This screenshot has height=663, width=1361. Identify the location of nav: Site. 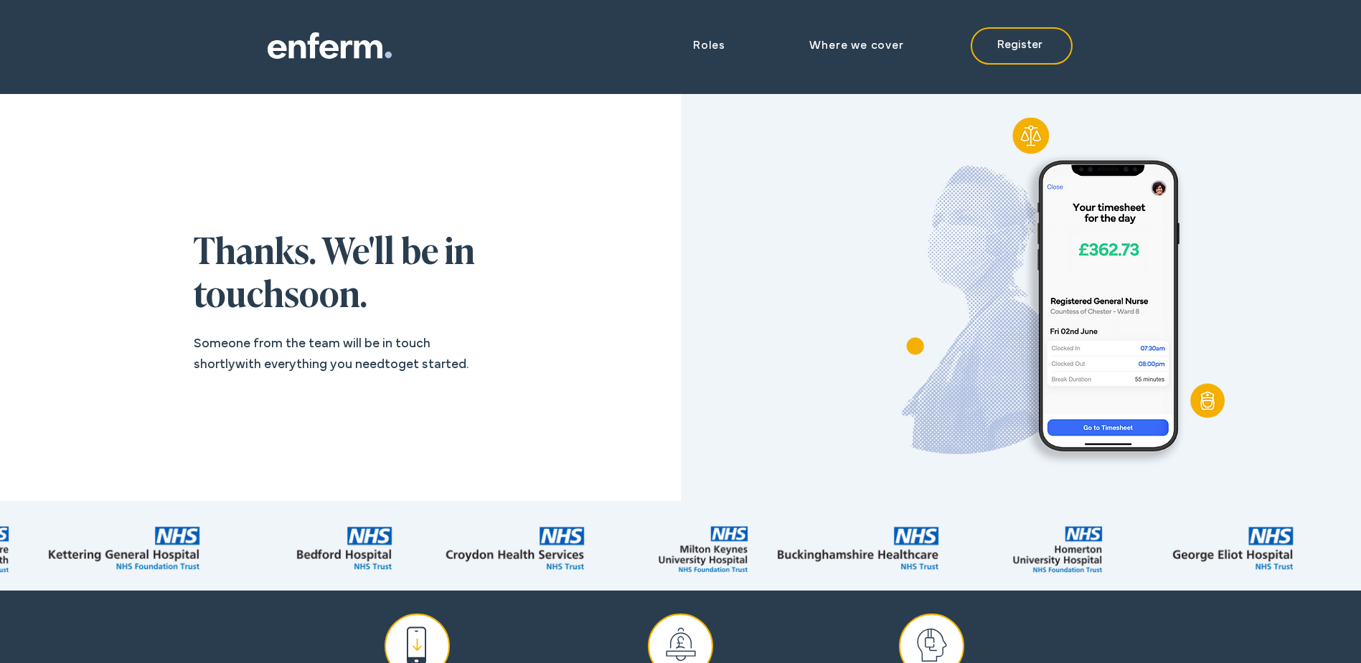
(766, 46).